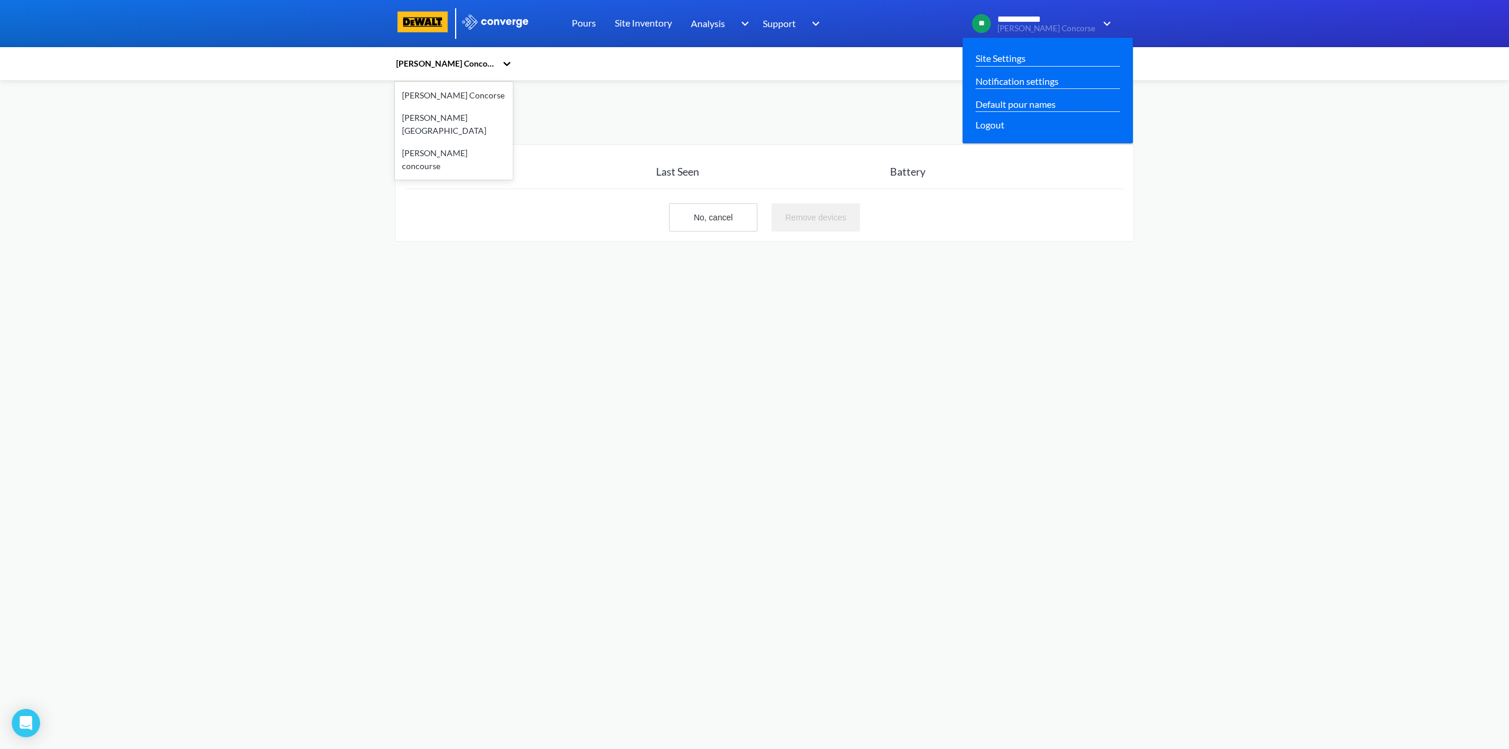  I want to click on h3: Device ID, so click(539, 172).